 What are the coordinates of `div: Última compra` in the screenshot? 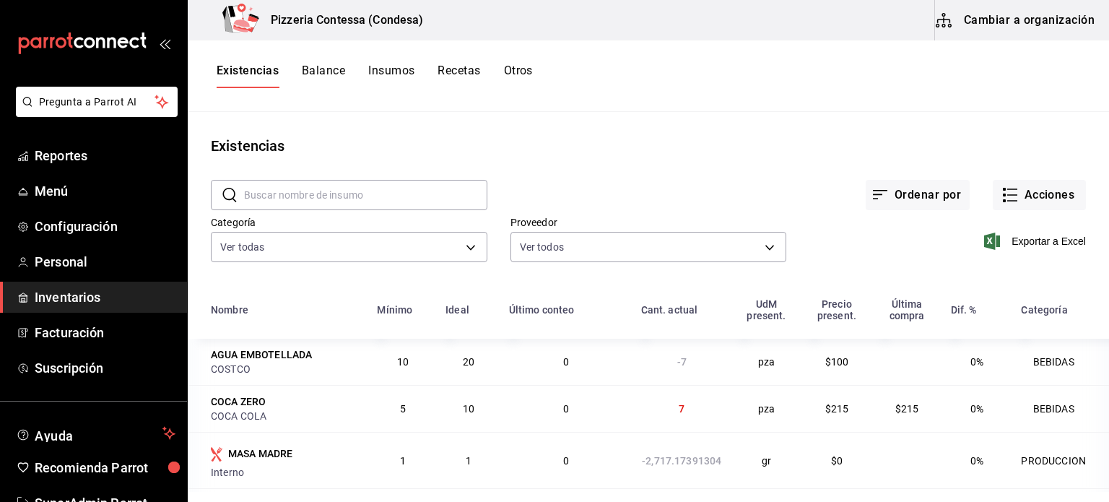 It's located at (907, 310).